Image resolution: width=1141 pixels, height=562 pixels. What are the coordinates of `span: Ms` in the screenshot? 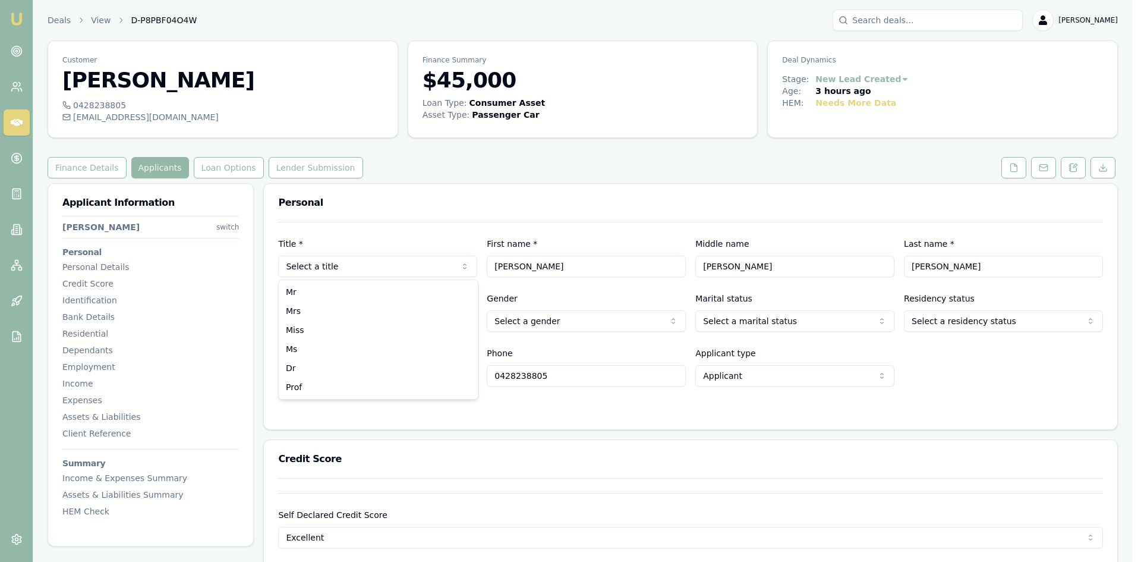 It's located at (291, 349).